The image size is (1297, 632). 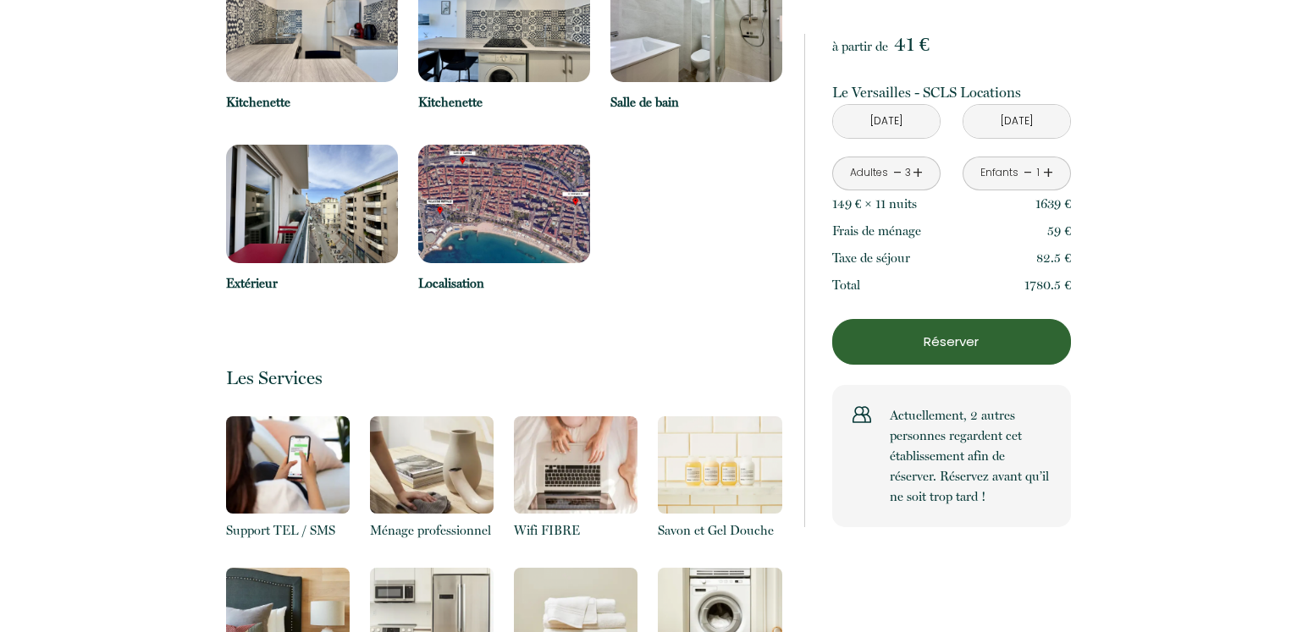 What do you see at coordinates (1053, 258) in the screenshot?
I see `p: 82.5 €` at bounding box center [1053, 258].